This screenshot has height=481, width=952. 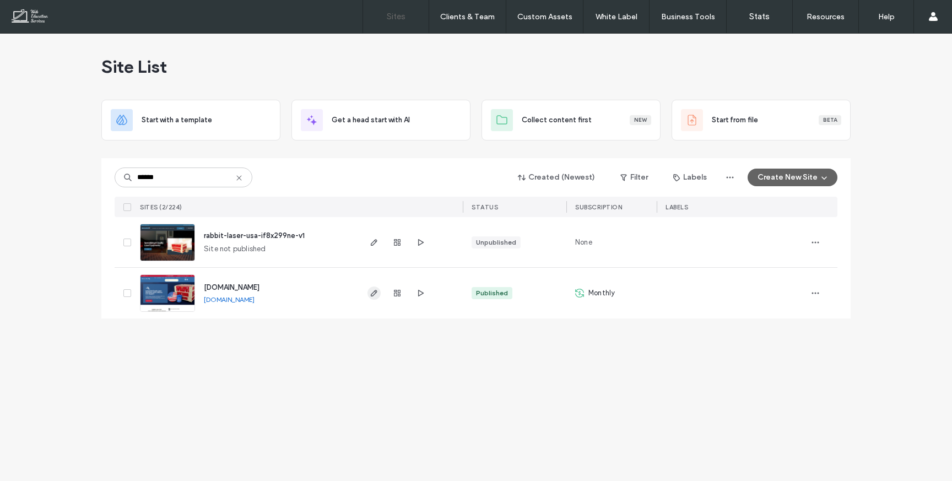 I want to click on label: Sites, so click(x=396, y=17).